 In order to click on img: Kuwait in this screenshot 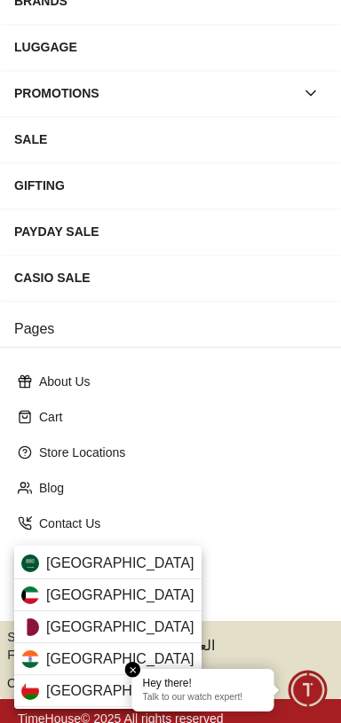, I will do `click(30, 595)`.